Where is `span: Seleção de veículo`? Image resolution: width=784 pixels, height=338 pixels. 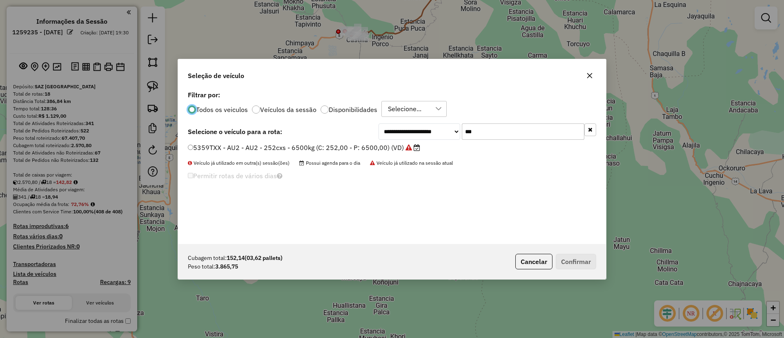
span: Seleção de veículo is located at coordinates (216, 76).